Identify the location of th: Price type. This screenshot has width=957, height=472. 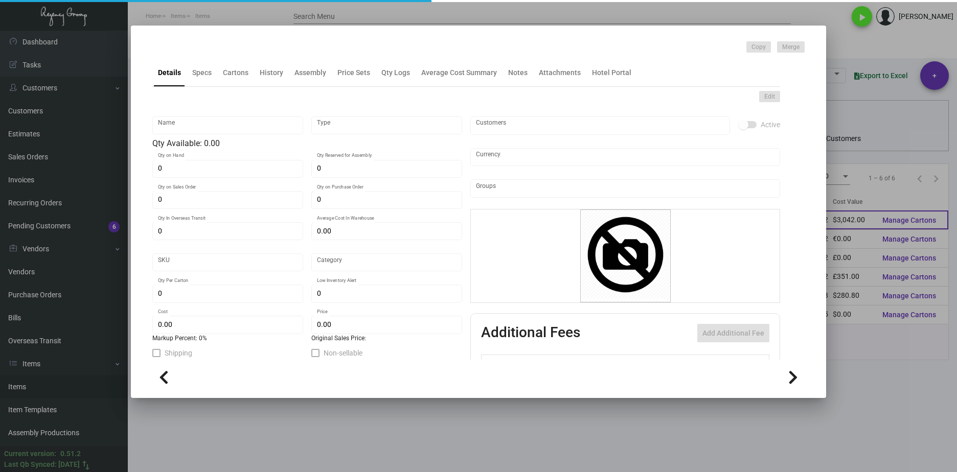
(734, 364).